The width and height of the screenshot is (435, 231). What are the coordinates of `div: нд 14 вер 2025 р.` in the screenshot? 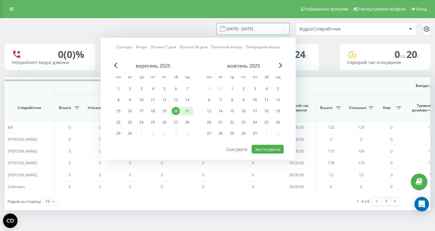 It's located at (187, 100).